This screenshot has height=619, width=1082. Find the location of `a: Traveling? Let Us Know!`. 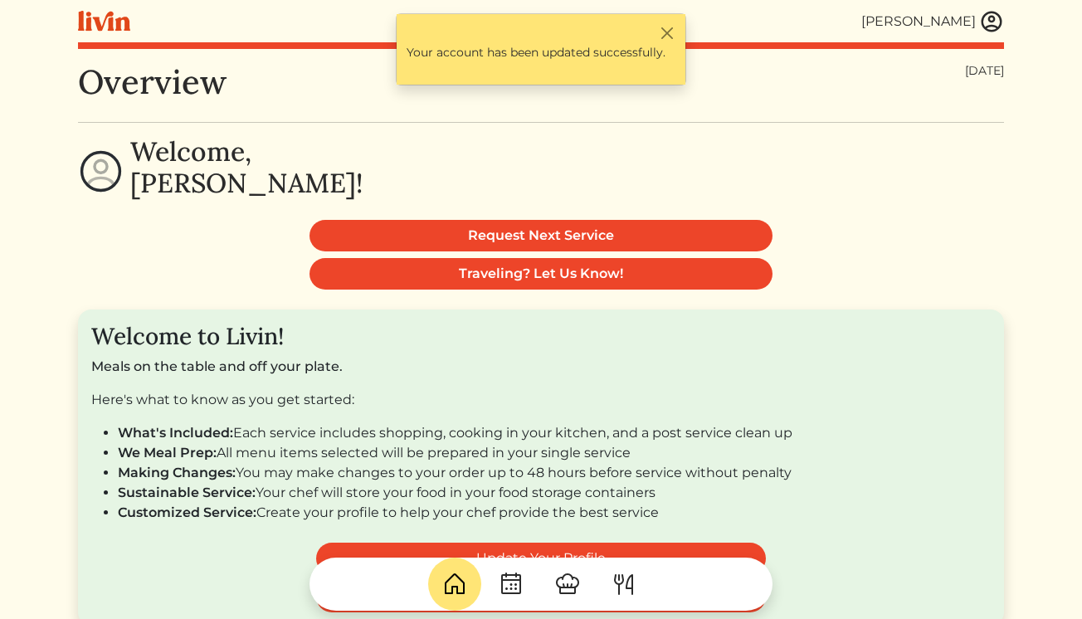

a: Traveling? Let Us Know! is located at coordinates (541, 274).